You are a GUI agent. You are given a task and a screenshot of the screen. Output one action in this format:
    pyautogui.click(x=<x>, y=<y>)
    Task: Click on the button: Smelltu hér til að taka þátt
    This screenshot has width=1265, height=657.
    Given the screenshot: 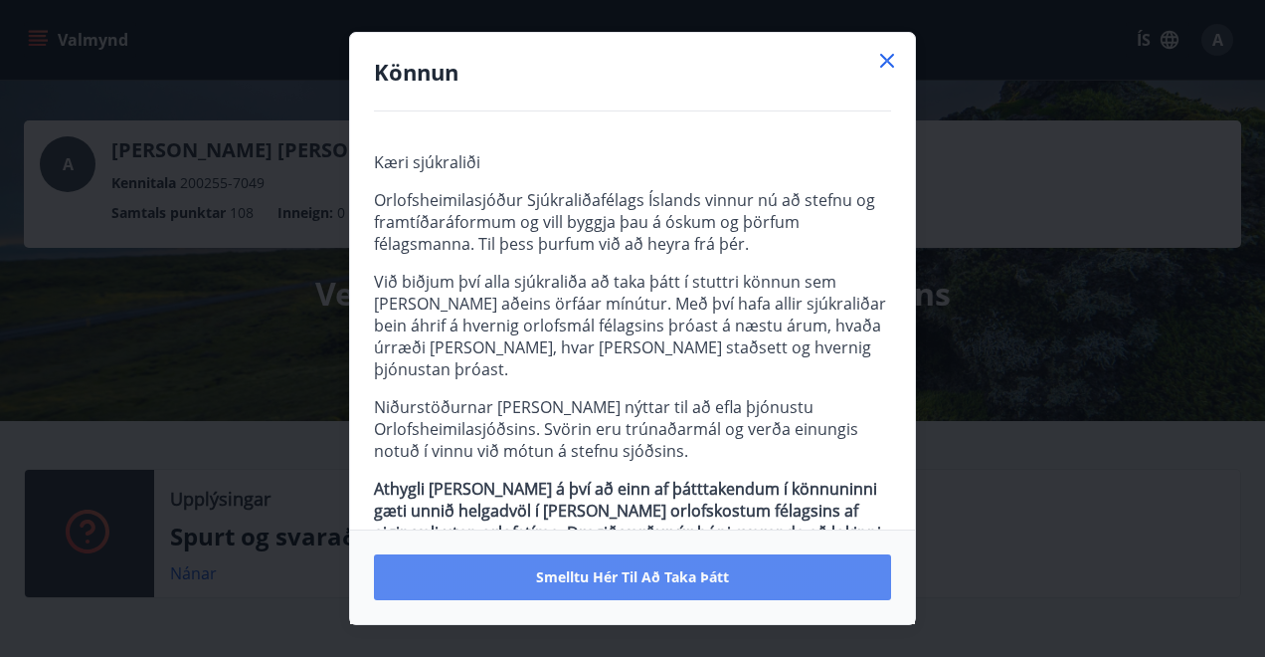 What is the action you would take?
    pyautogui.click(x=633, y=577)
    